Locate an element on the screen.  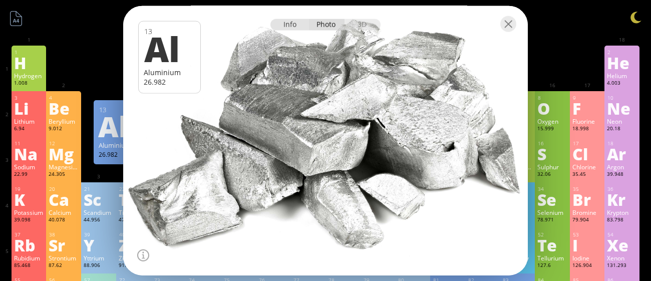
div: 13 is located at coordinates (121, 110).